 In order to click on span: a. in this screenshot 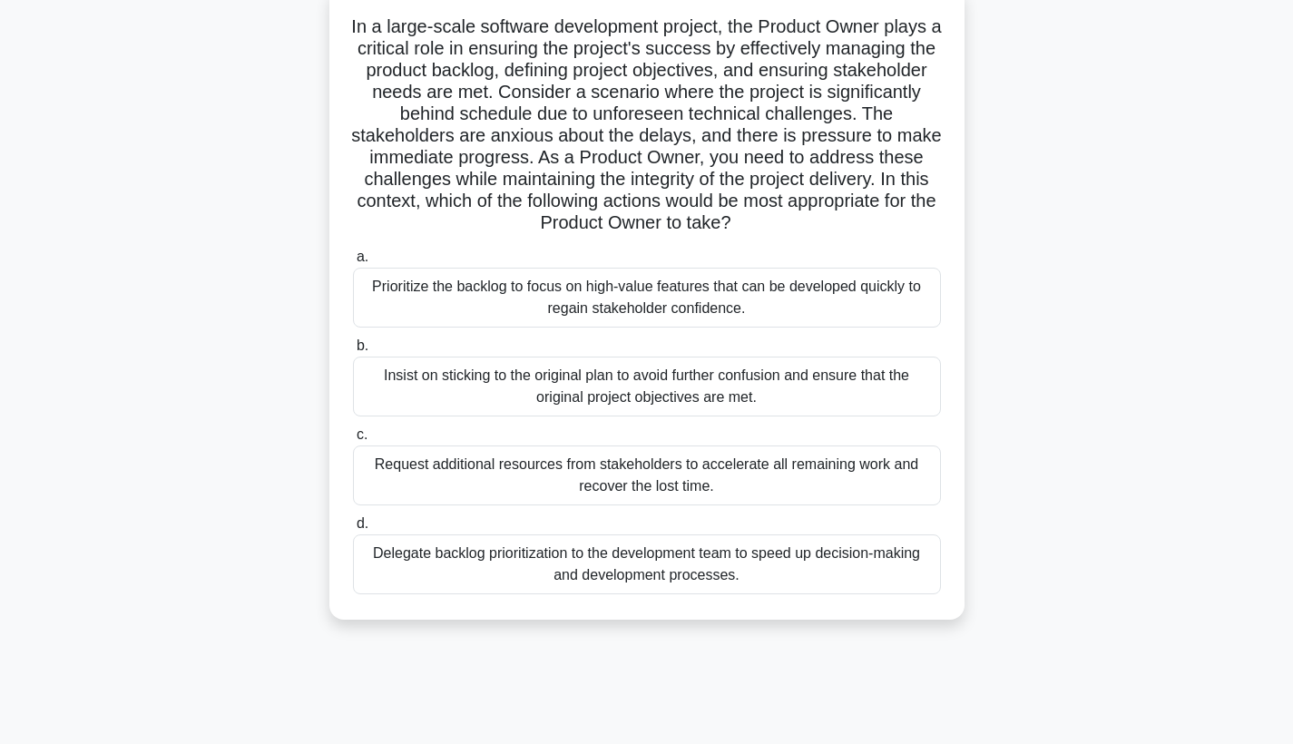, I will do `click(362, 256)`.